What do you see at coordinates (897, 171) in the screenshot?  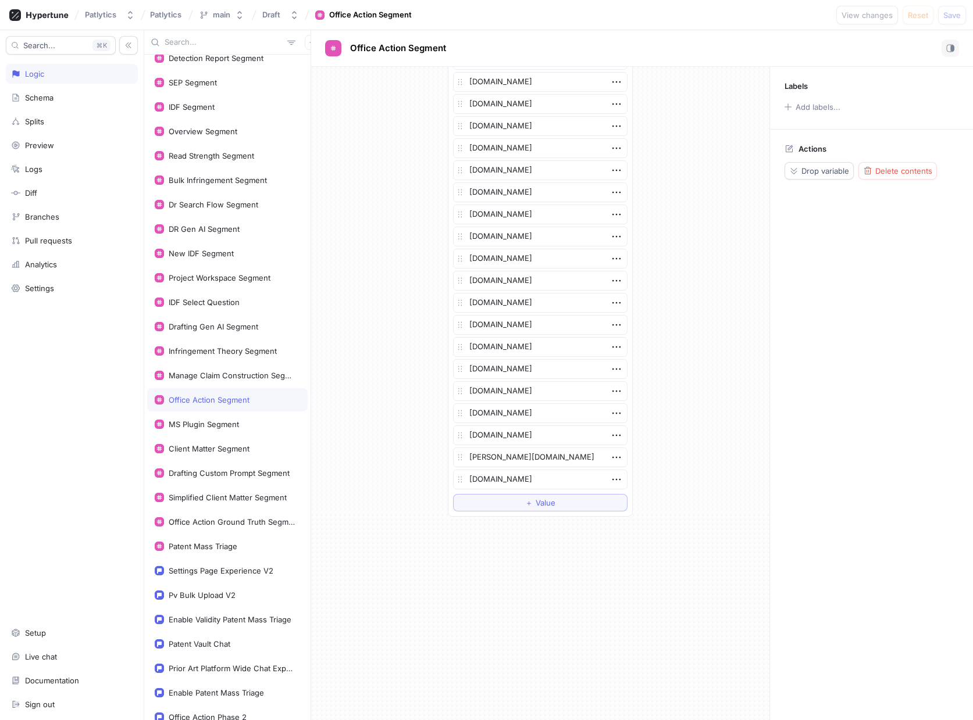 I see `button: Delete contents` at bounding box center [897, 171].